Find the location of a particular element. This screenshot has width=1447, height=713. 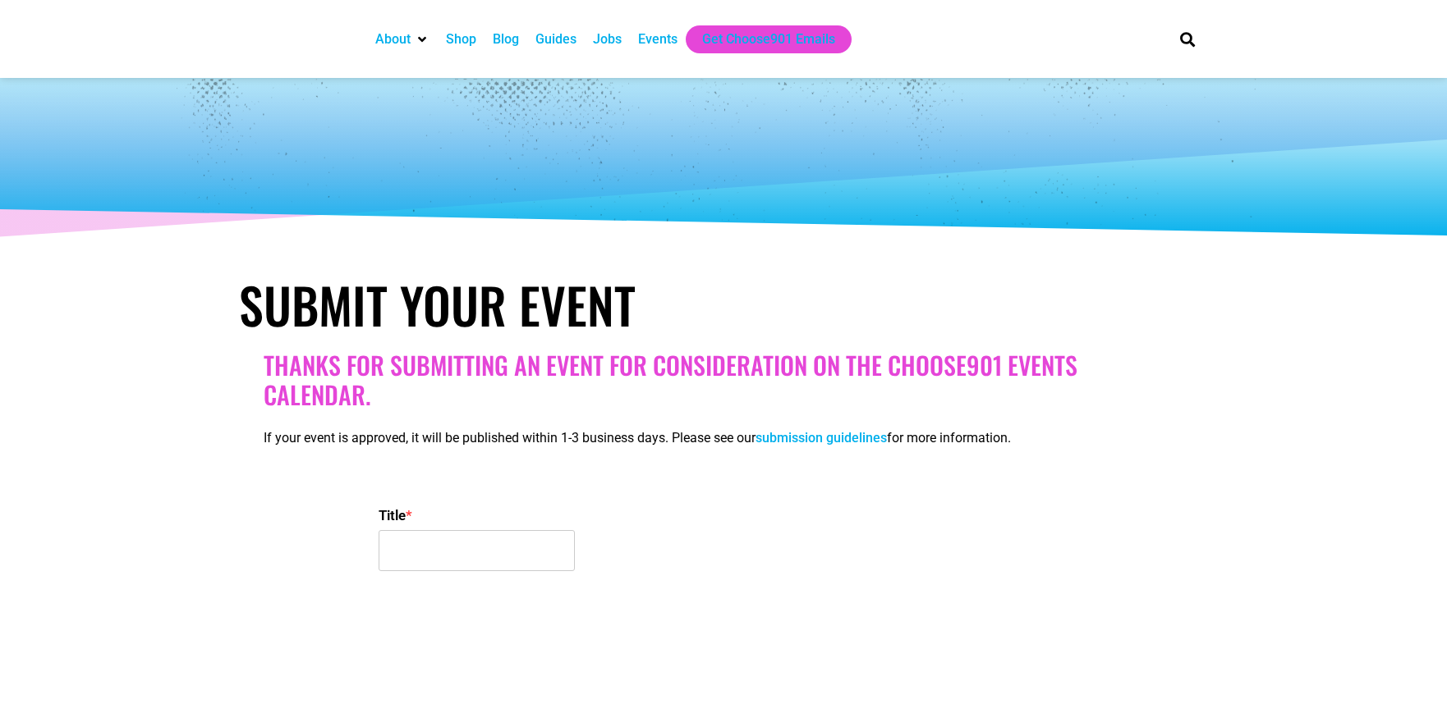

label: Title is located at coordinates (723, 516).